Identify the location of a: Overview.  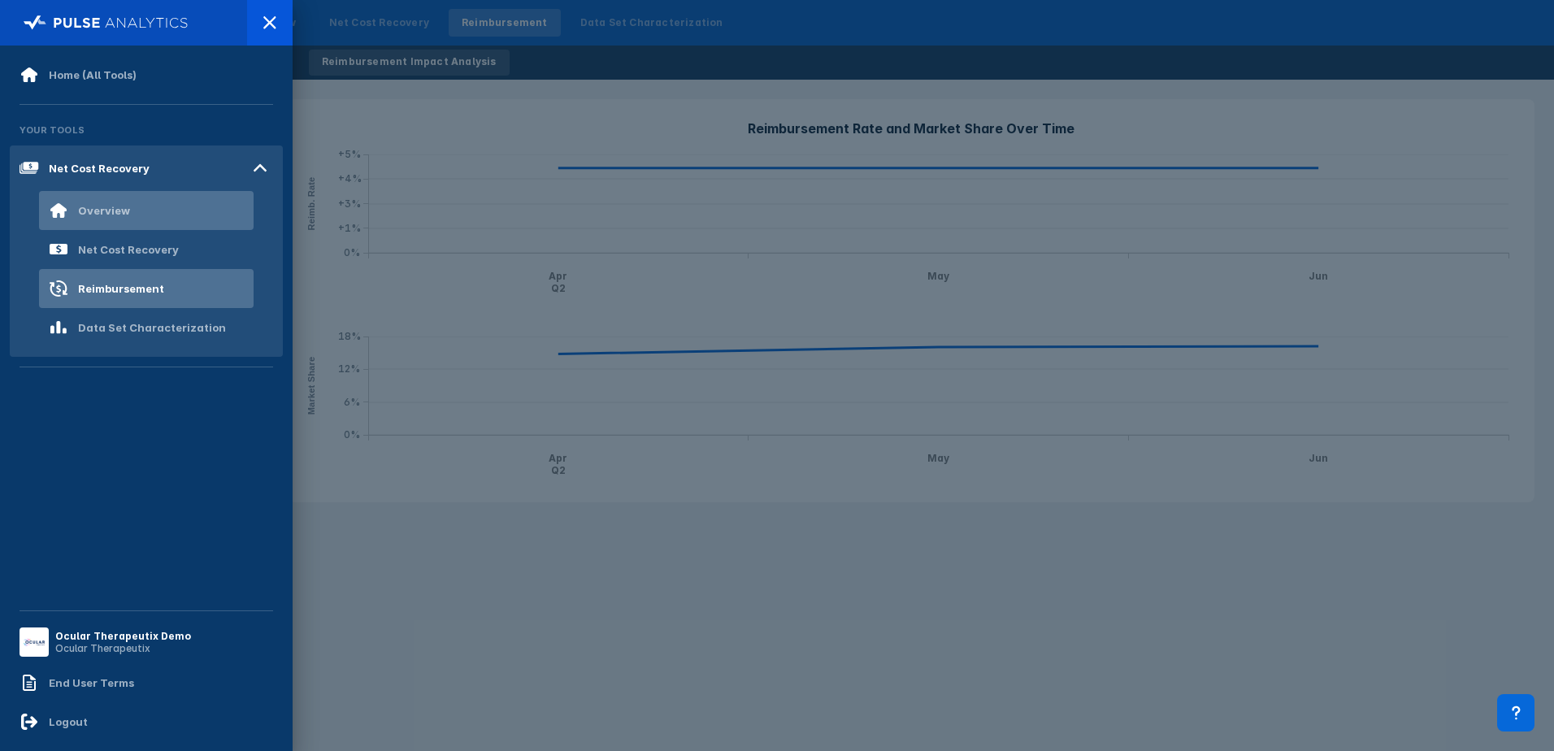
(146, 210).